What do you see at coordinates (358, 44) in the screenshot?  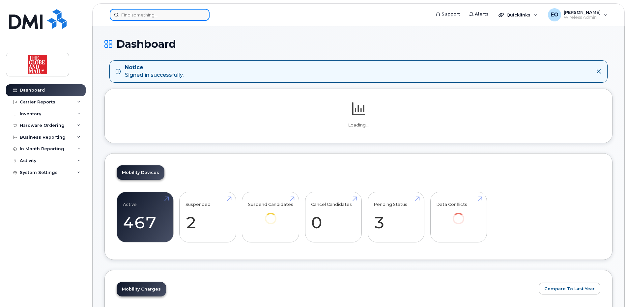 I see `h1: Dashboard` at bounding box center [358, 44].